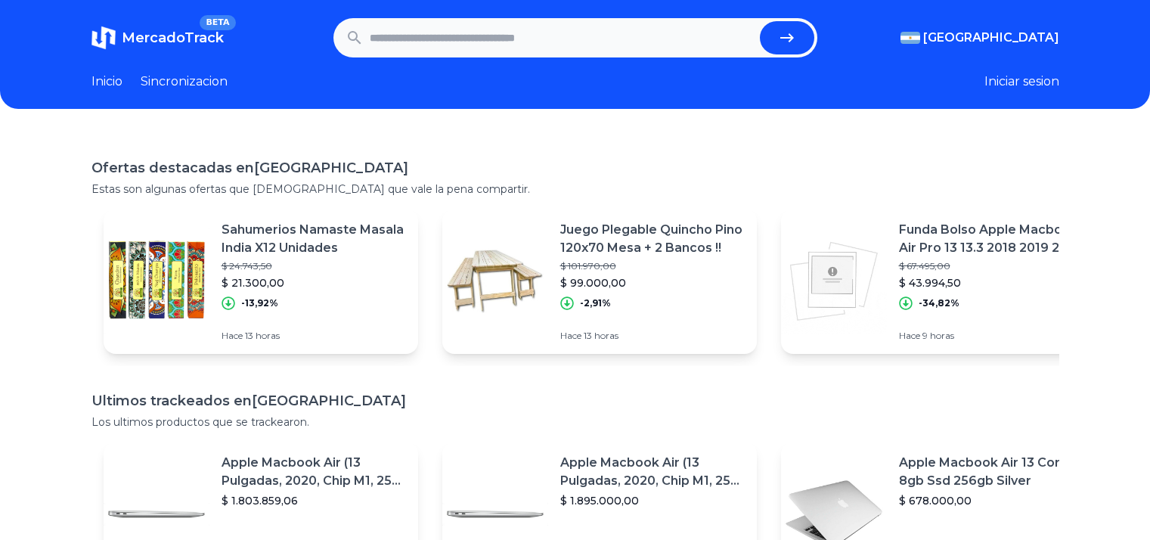 Image resolution: width=1150 pixels, height=540 pixels. What do you see at coordinates (991, 500) in the screenshot?
I see `p: $ 678.000,00` at bounding box center [991, 500].